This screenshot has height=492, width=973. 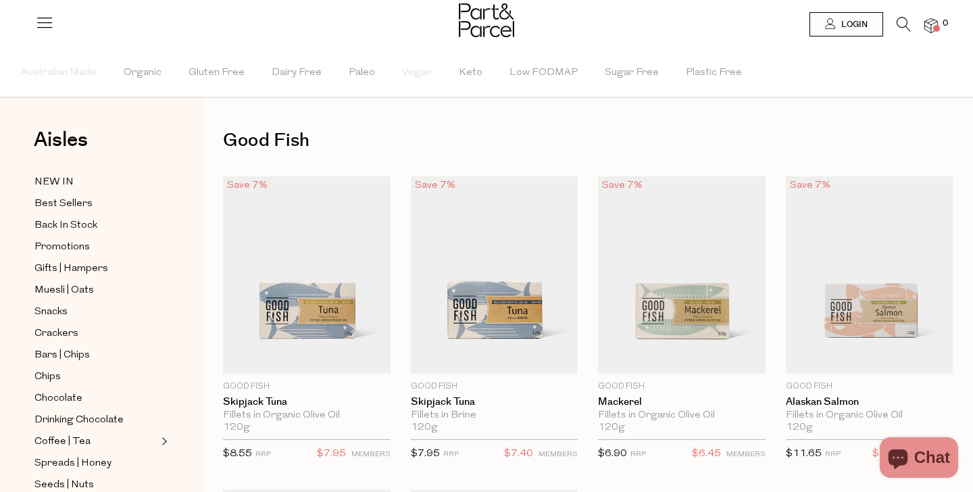 I want to click on span: Gluten Free, so click(x=216, y=73).